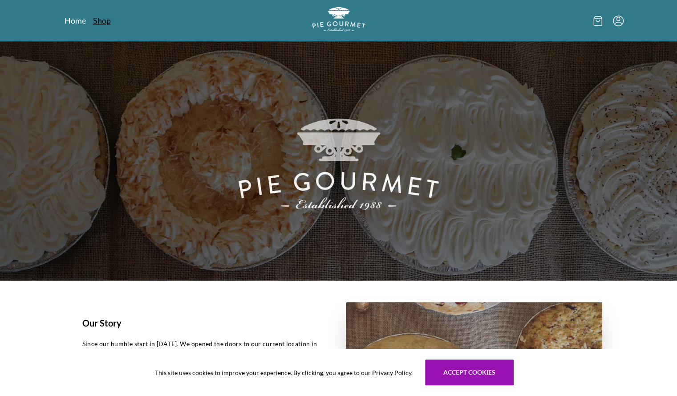 This screenshot has width=677, height=396. Describe the element at coordinates (284, 372) in the screenshot. I see `span: This site uses cookies to improve your experience. By clicking, you agree to our Privacy Policy.` at that location.